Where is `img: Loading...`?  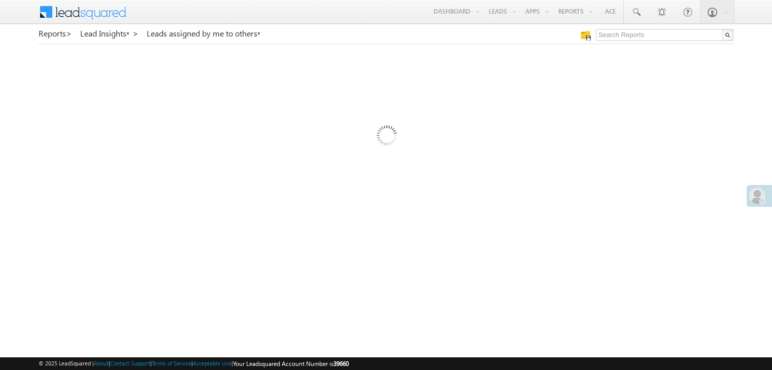
img: Loading... is located at coordinates (386, 137).